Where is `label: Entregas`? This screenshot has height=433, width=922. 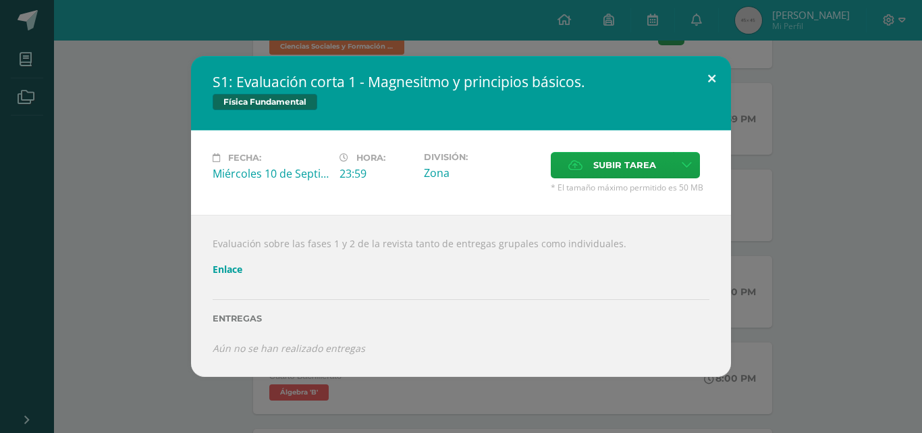
label: Entregas is located at coordinates (461, 318).